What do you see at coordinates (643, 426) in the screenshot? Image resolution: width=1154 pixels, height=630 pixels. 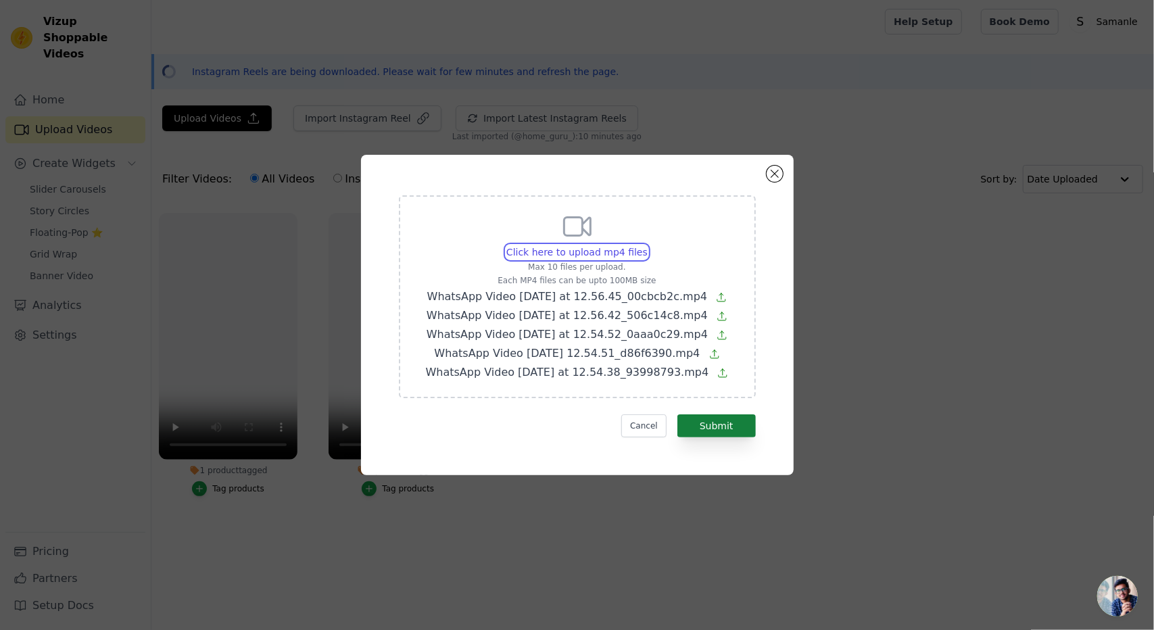 I see `button: Cancel` at bounding box center [643, 426].